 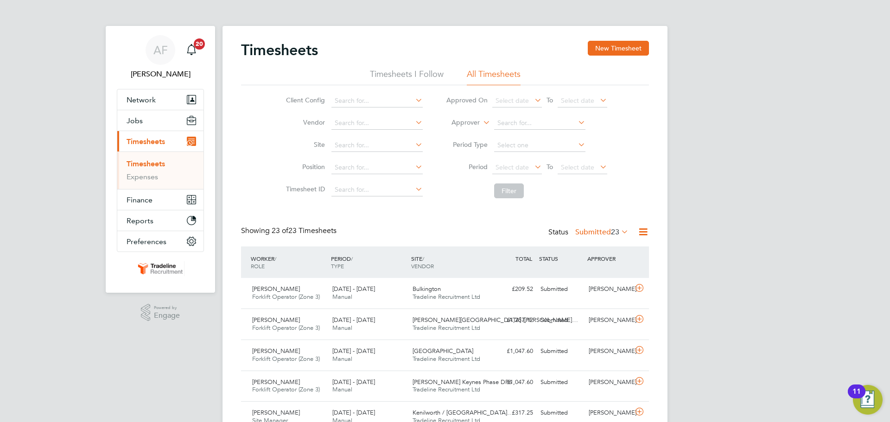 What do you see at coordinates (449, 262) in the screenshot?
I see `div: SITE` at bounding box center [449, 262].